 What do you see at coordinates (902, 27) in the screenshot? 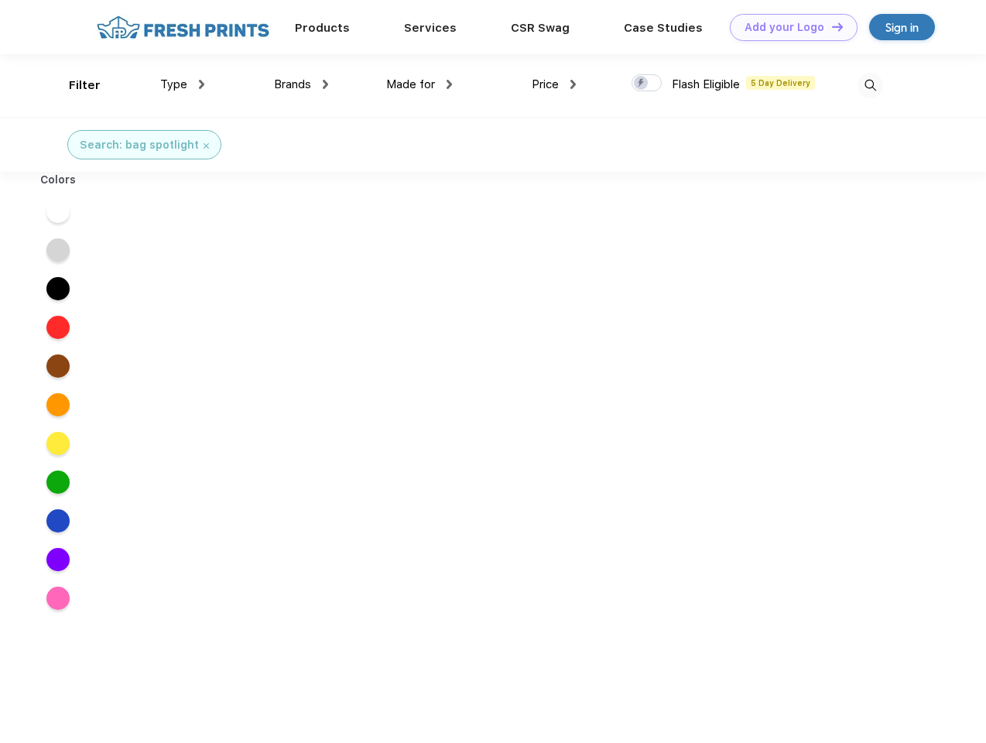
I see `div: Sign in` at bounding box center [902, 27].